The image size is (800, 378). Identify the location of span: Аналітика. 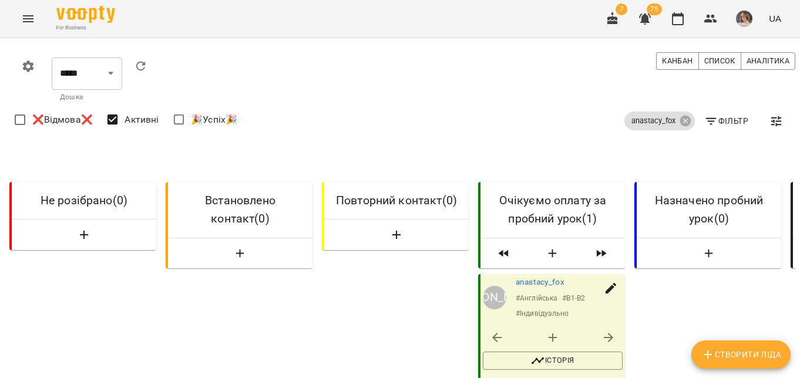
(768, 61).